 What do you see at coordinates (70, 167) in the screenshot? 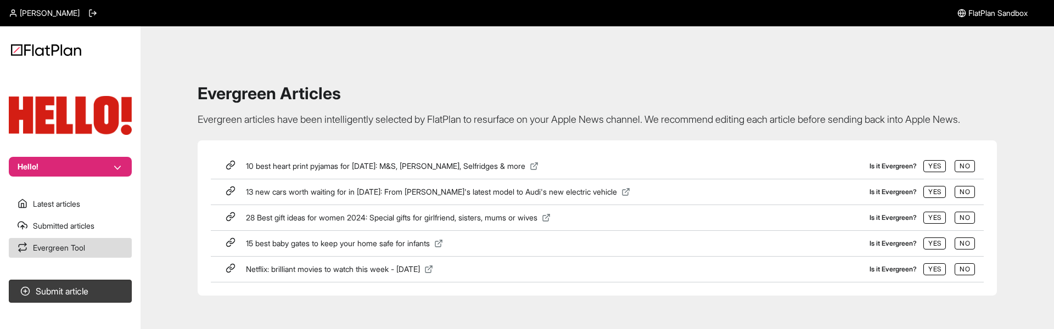
I see `button: Hello!` at bounding box center [70, 167].